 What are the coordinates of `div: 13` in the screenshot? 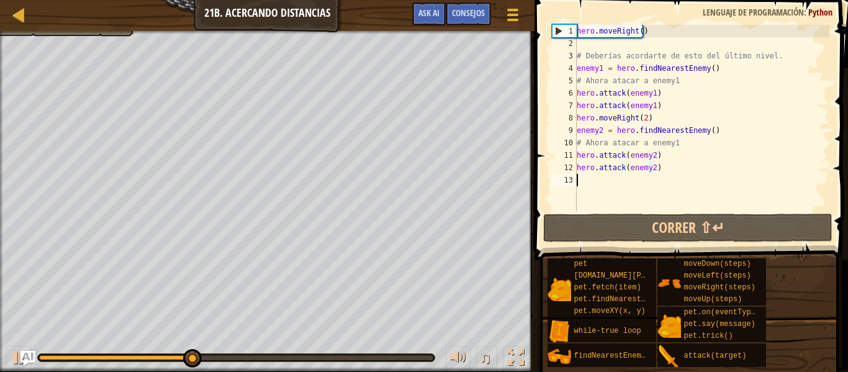 It's located at (564, 180).